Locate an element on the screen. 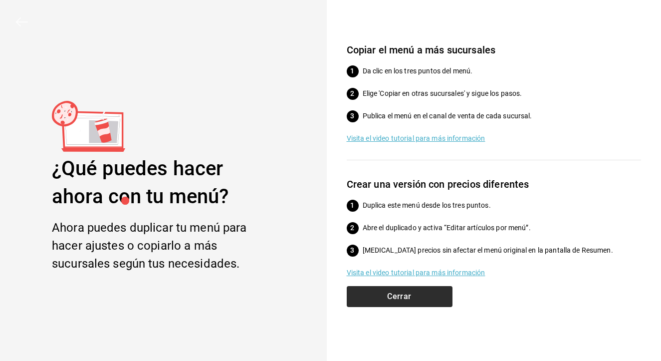 This screenshot has width=661, height=361. p: Abre el duplicado y activa “Editar artículos por menú”. is located at coordinates (502, 228).